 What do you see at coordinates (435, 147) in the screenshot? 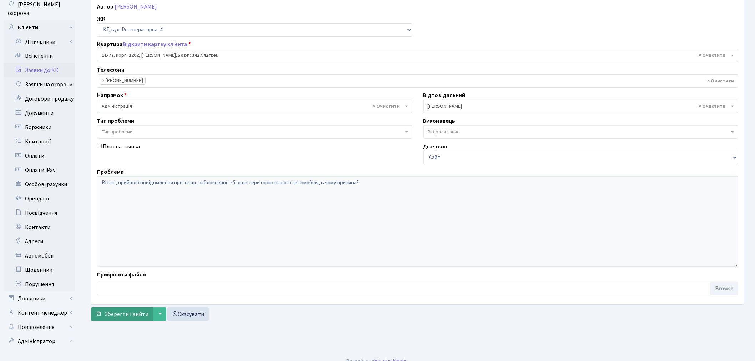
I see `label: Джерело` at bounding box center [435, 147].